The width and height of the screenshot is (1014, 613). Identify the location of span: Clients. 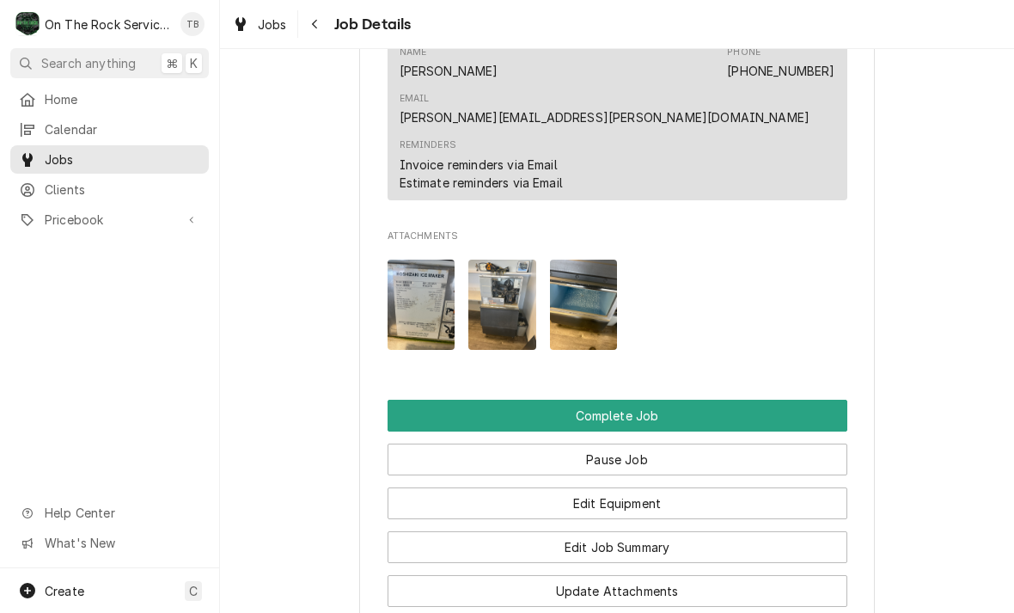
(122, 189).